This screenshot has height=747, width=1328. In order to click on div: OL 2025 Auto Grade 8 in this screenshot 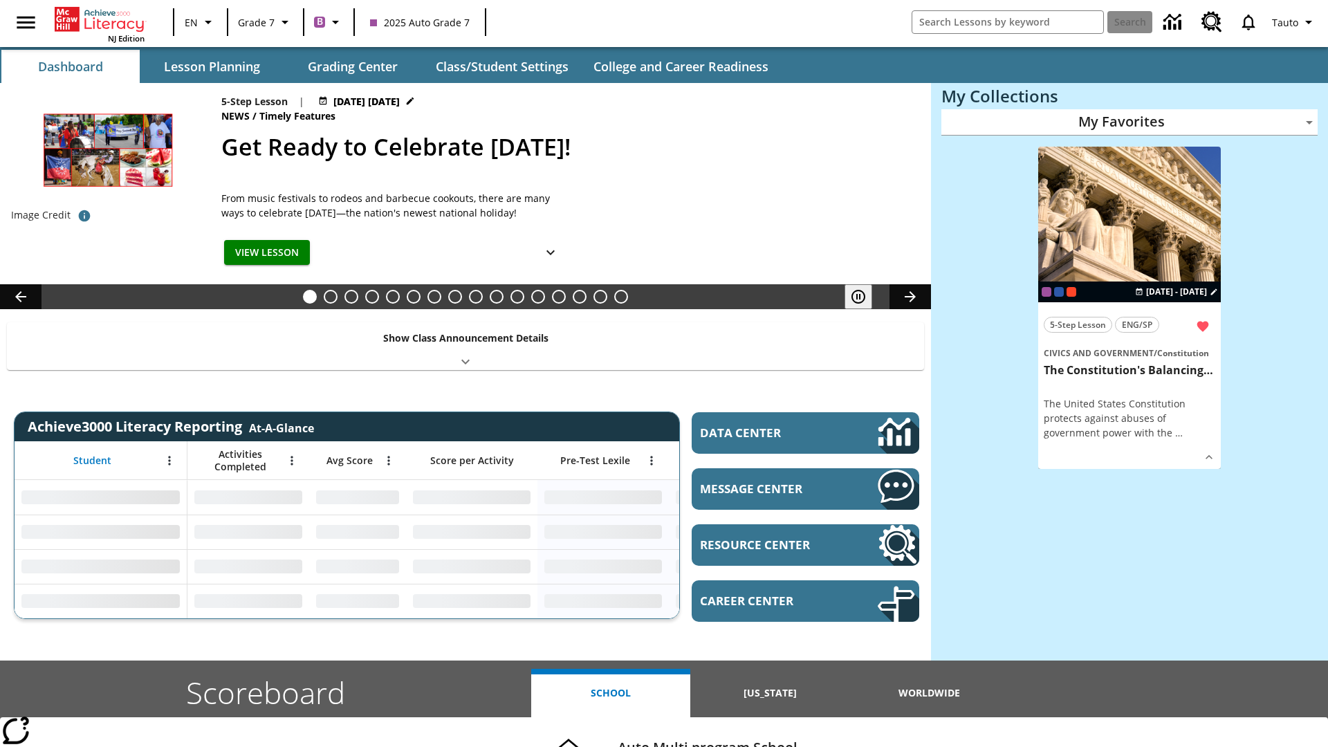, I will do `click(1059, 292)`.